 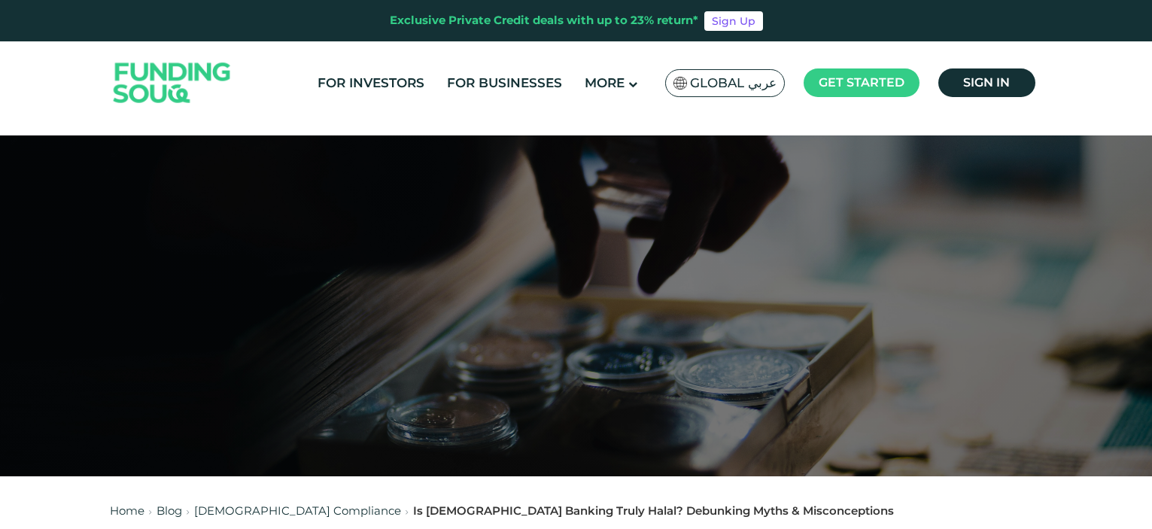 I want to click on img: SA Flag, so click(x=680, y=83).